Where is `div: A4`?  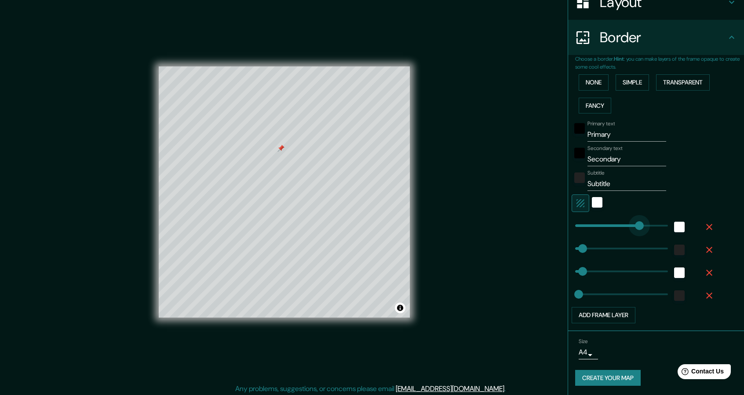
div: A4 is located at coordinates (588, 352).